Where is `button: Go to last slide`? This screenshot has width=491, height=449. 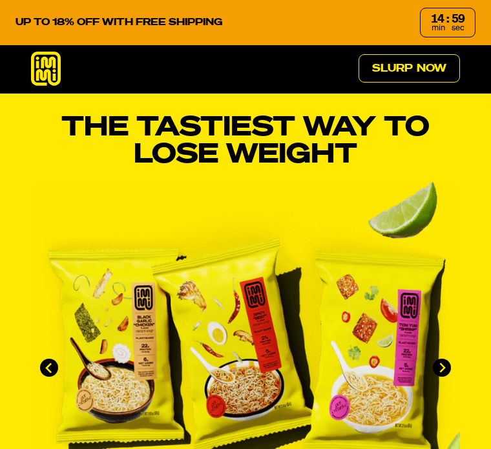
button: Go to last slide is located at coordinates (49, 368).